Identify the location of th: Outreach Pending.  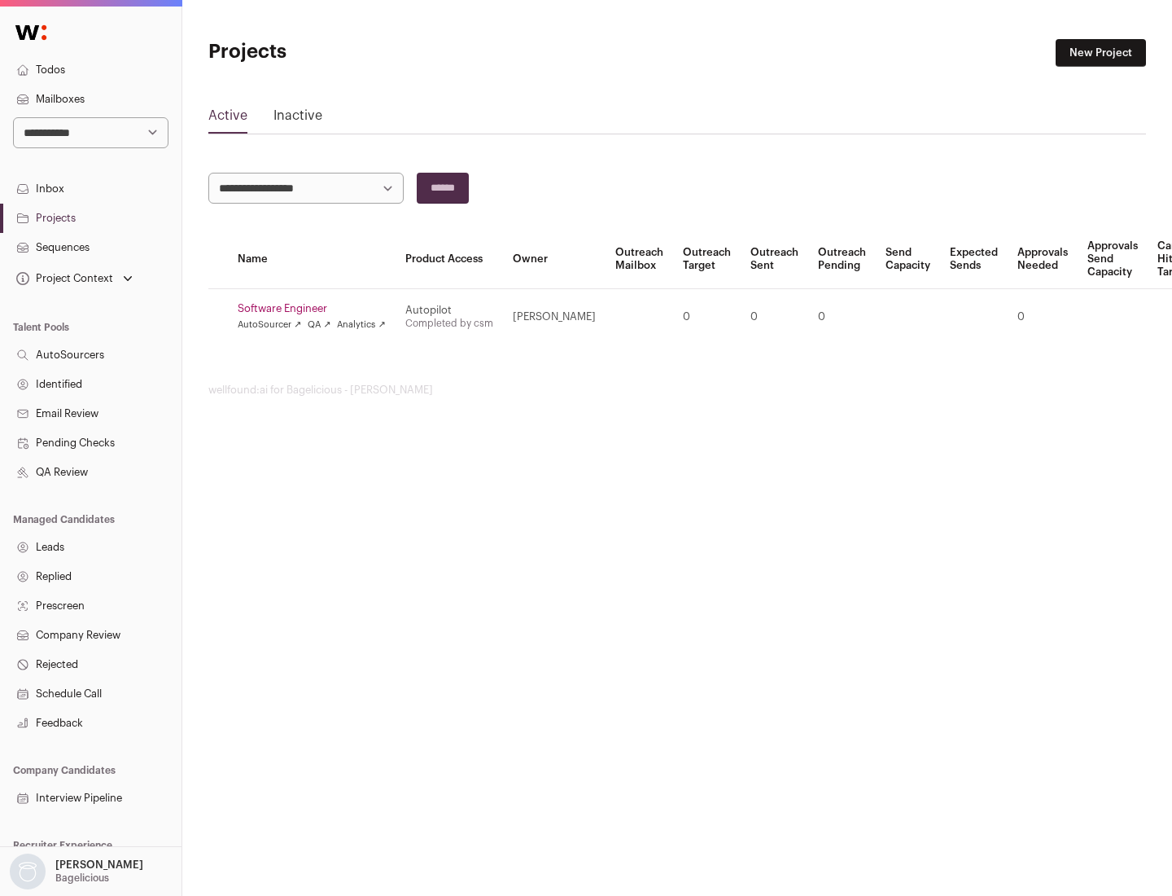
(842, 259).